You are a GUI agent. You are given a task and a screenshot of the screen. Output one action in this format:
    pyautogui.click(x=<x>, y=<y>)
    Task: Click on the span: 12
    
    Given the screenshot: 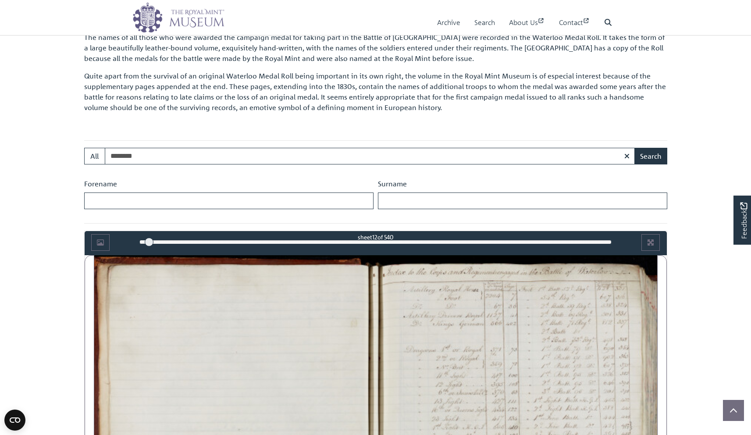 What is the action you would take?
    pyautogui.click(x=375, y=237)
    